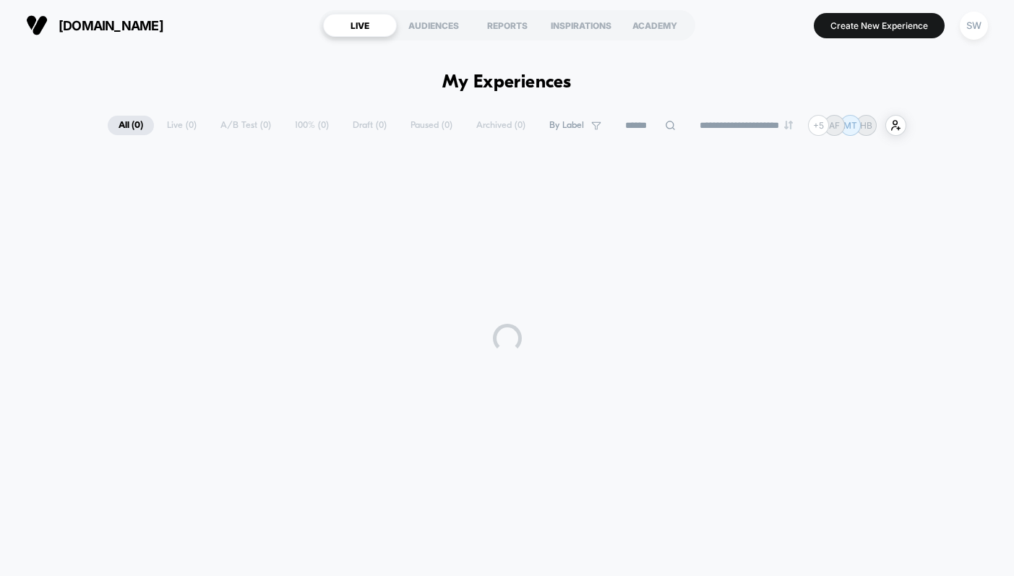 The width and height of the screenshot is (1014, 576). Describe the element at coordinates (655, 25) in the screenshot. I see `div: ACADEMY` at that location.